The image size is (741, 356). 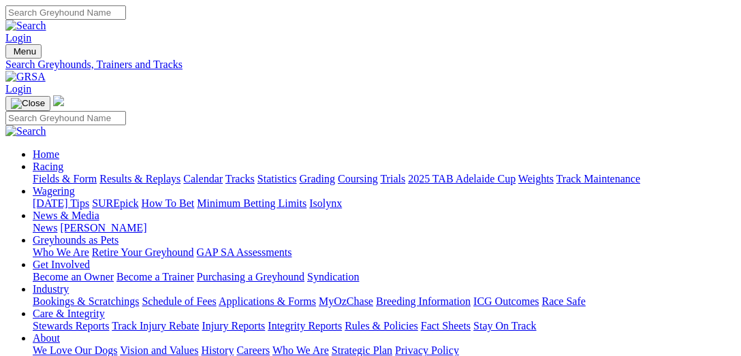 I want to click on div: Industry, so click(x=384, y=302).